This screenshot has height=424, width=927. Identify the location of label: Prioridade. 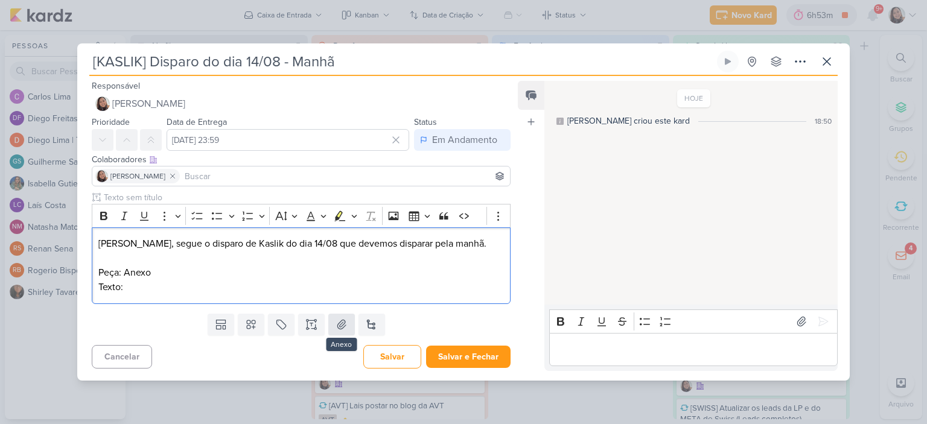
(110, 122).